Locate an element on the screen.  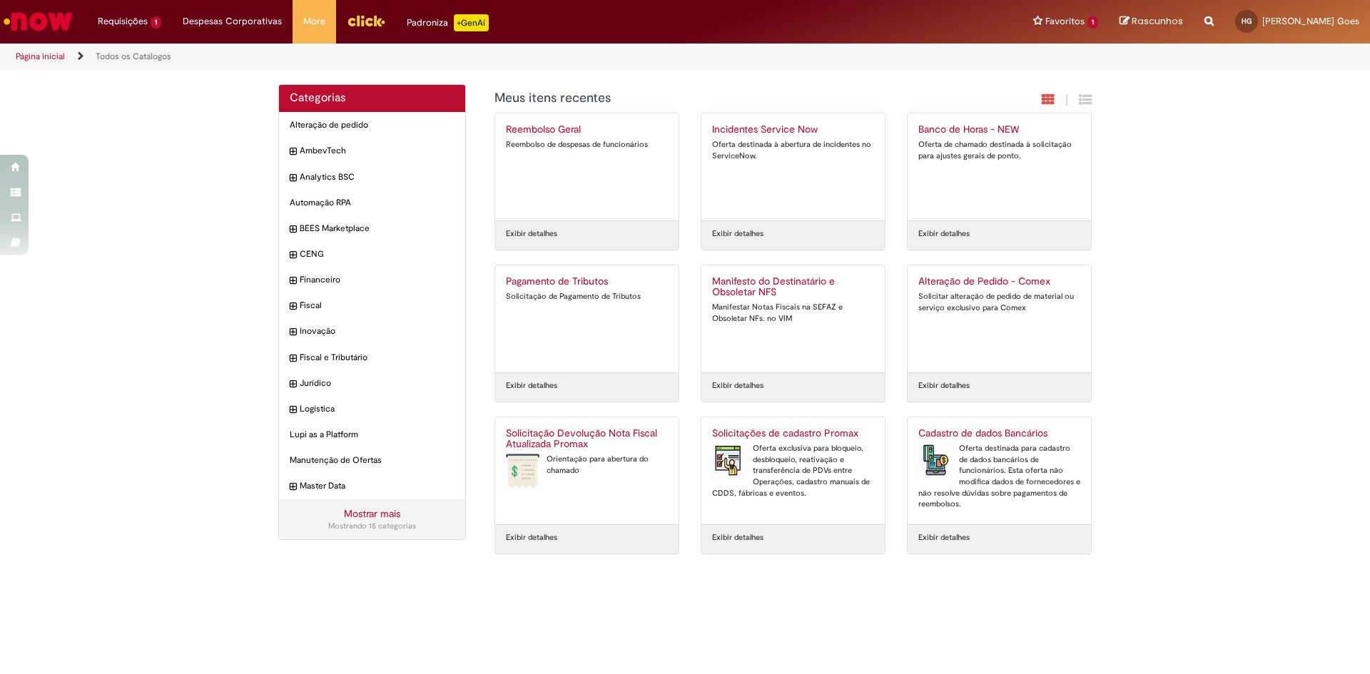
div: expandir categoria Master Data Master Data is located at coordinates (372, 486).